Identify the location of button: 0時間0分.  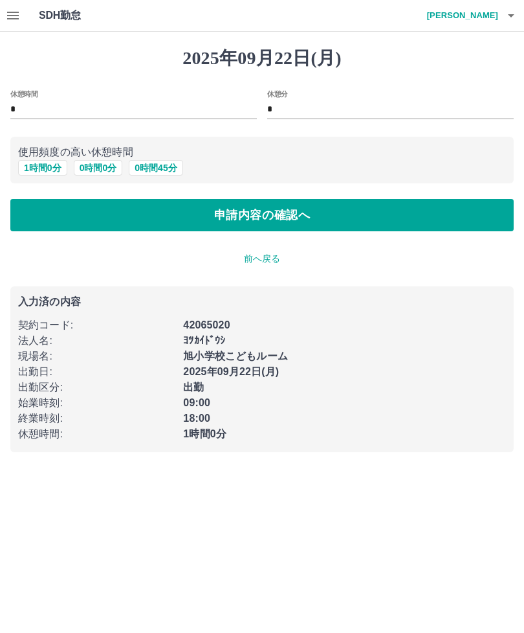
(98, 168).